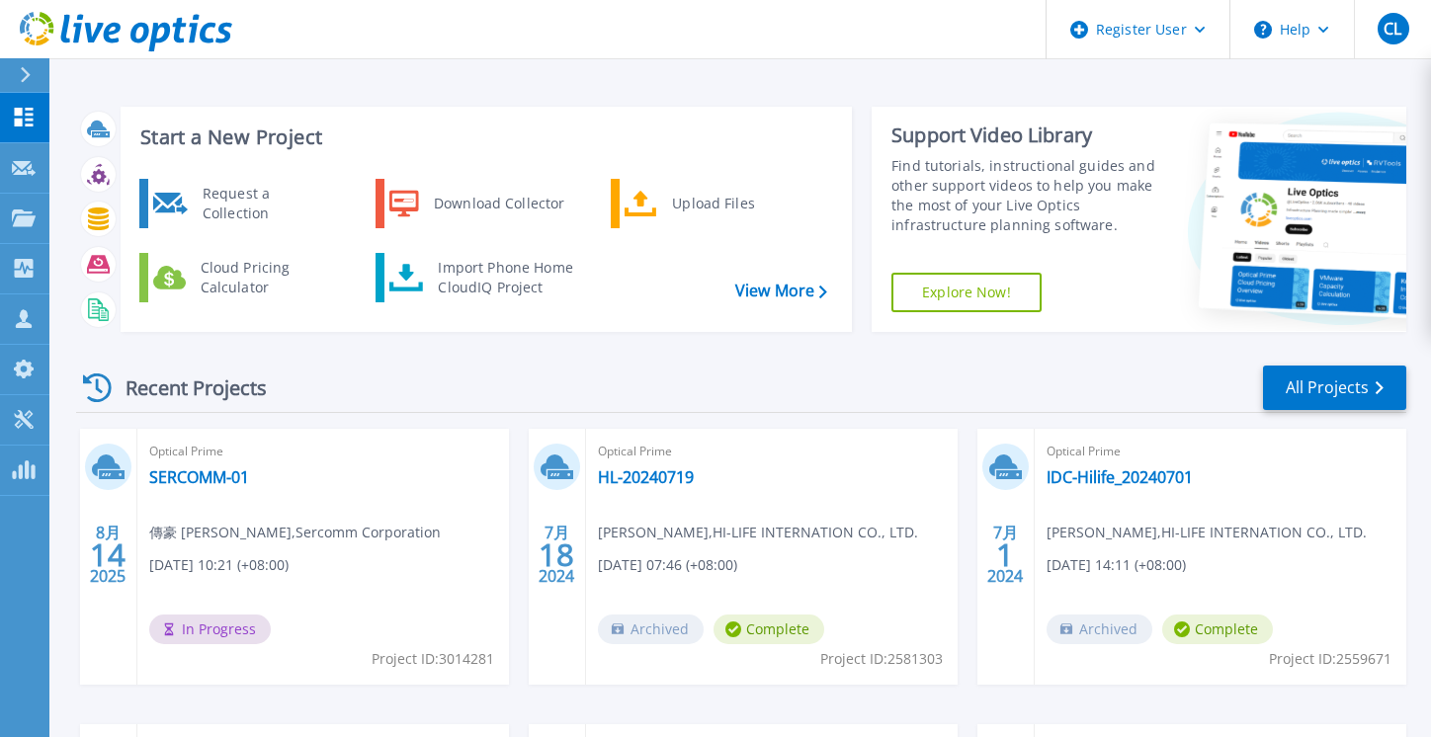 This screenshot has width=1431, height=737. Describe the element at coordinates (645, 477) in the screenshot. I see `a: HL-20240719` at that location.